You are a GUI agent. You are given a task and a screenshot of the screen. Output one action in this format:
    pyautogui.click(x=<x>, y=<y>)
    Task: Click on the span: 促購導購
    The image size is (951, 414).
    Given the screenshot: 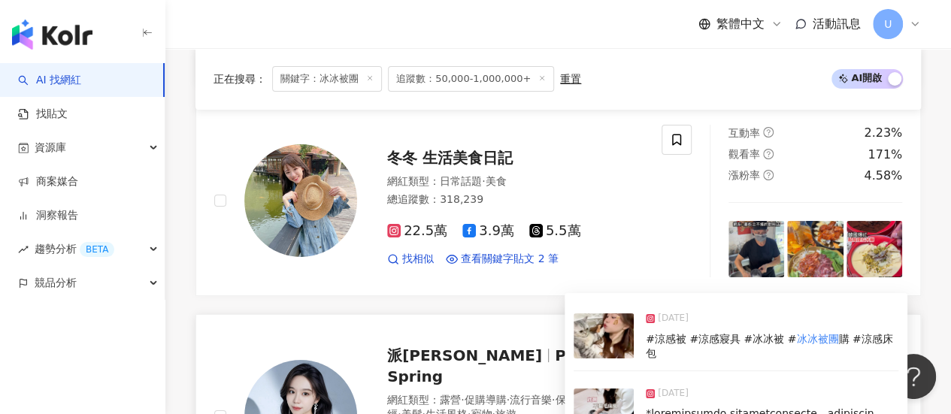 What is the action you would take?
    pyautogui.click(x=485, y=400)
    